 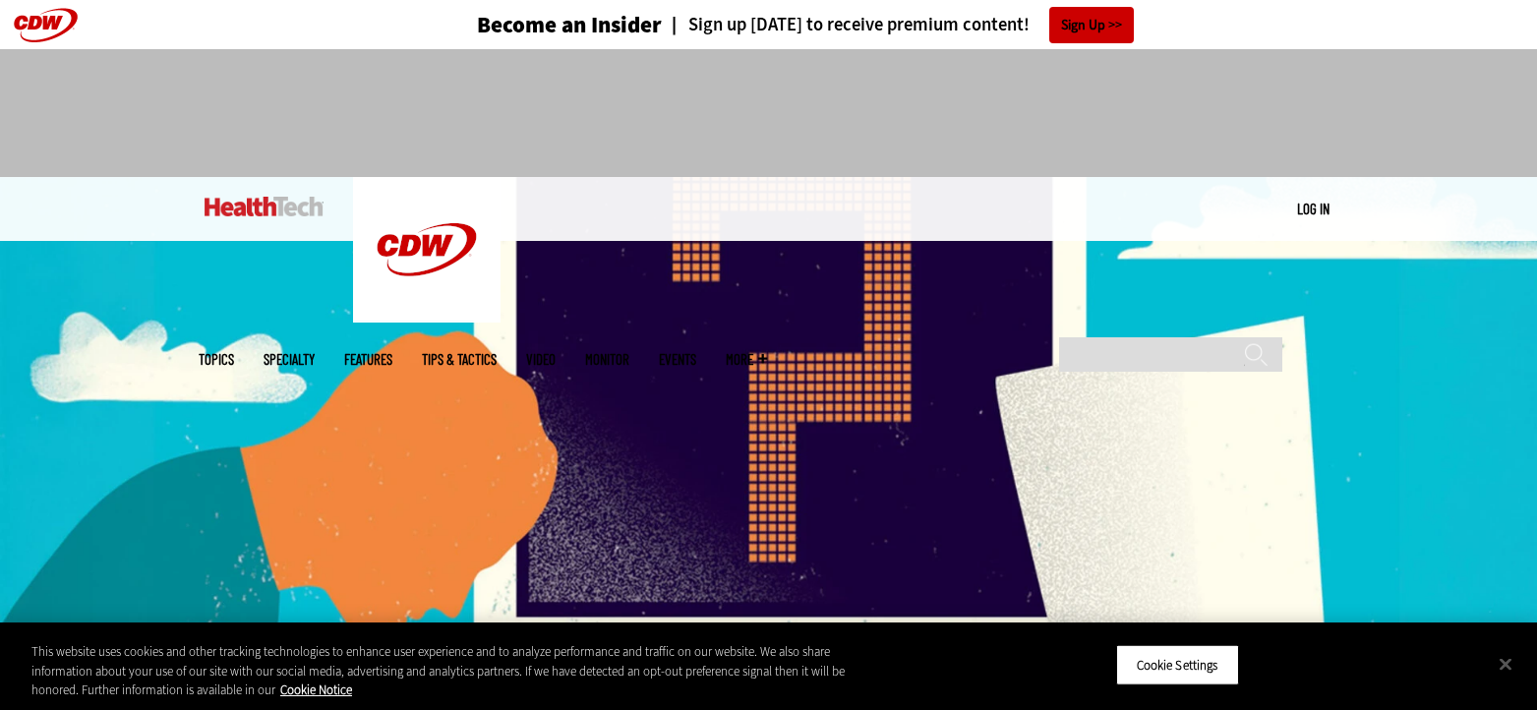 What do you see at coordinates (427, 317) in the screenshot?
I see `a: CDW` at bounding box center [427, 317].